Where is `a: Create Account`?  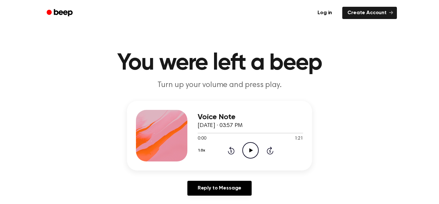 a: Create Account is located at coordinates (370, 13).